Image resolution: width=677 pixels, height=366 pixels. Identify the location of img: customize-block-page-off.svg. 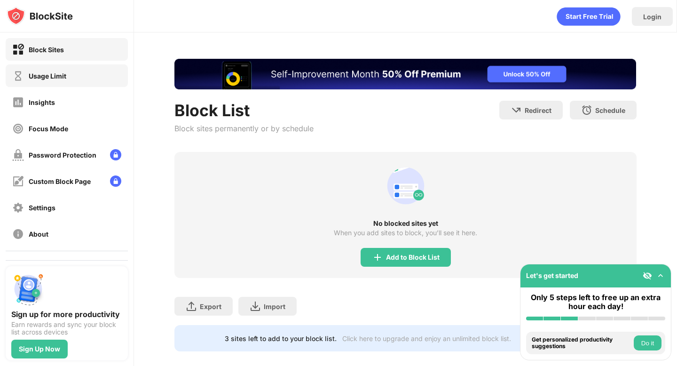
(18, 181).